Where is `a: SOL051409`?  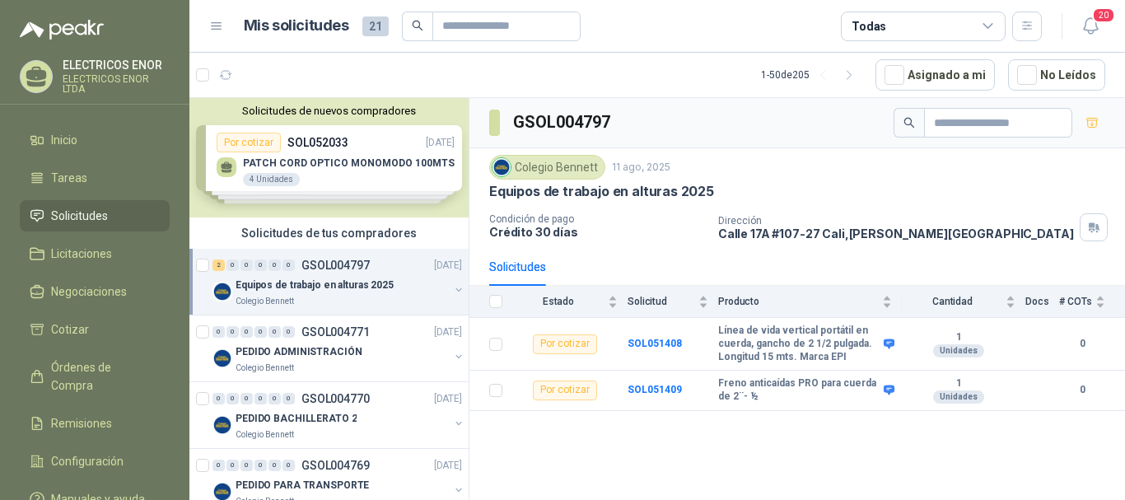
a: SOL051409 is located at coordinates (654, 389).